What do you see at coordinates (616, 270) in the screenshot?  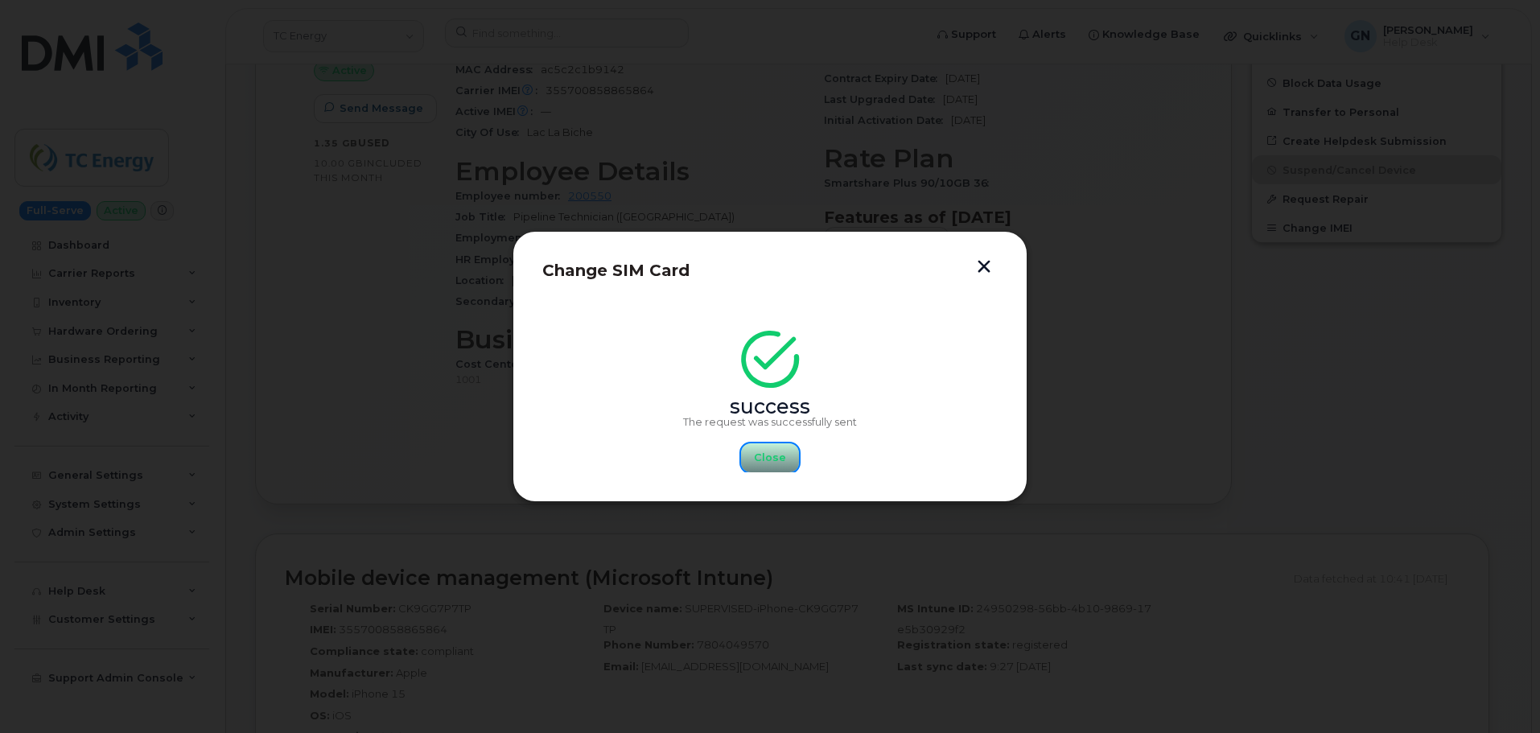 I see `span: Change SIM Card` at bounding box center [616, 270].